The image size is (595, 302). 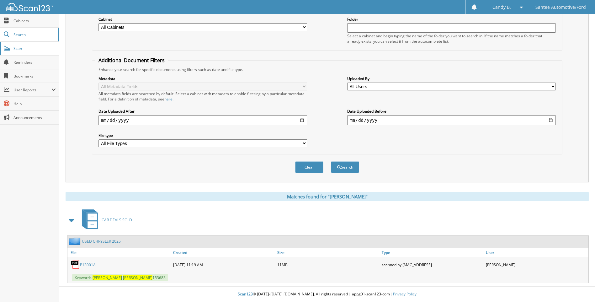 What do you see at coordinates (310, 167) in the screenshot?
I see `button: Clear` at bounding box center [310, 167].